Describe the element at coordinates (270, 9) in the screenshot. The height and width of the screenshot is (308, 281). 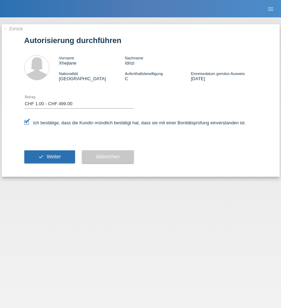
I see `a: menu` at that location.